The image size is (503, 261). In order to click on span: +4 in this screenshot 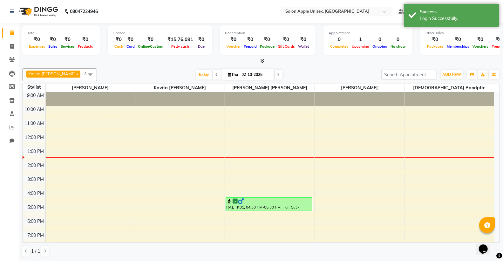, I will do `click(86, 73)`.